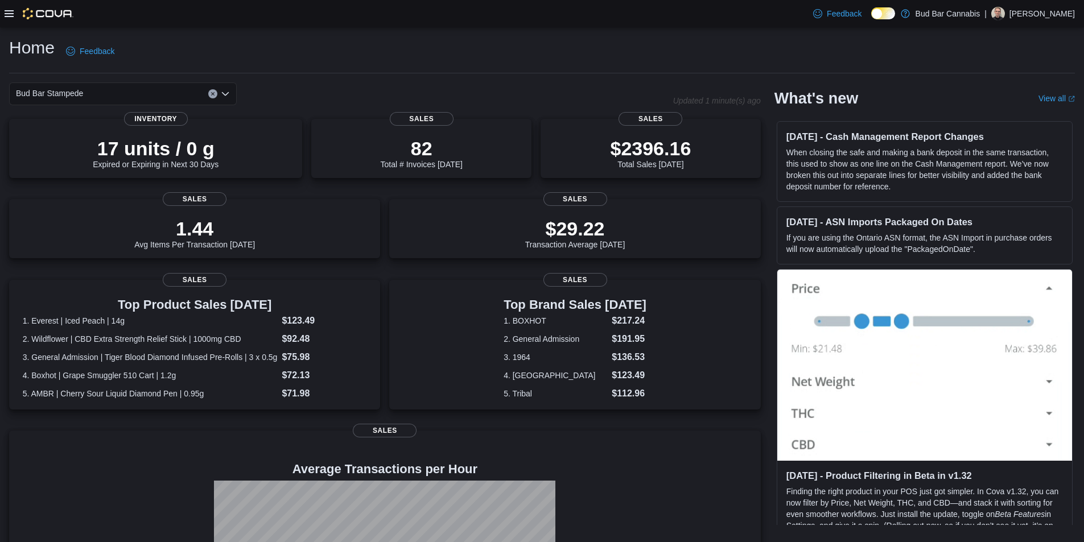 Image resolution: width=1084 pixels, height=542 pixels. Describe the element at coordinates (816, 98) in the screenshot. I see `h2: What's new` at that location.